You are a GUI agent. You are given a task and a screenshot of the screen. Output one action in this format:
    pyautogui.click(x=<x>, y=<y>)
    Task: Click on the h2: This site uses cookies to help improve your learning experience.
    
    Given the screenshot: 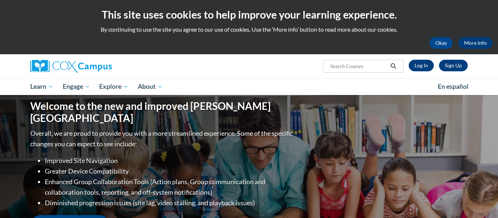 What is the action you would take?
    pyautogui.click(x=249, y=15)
    